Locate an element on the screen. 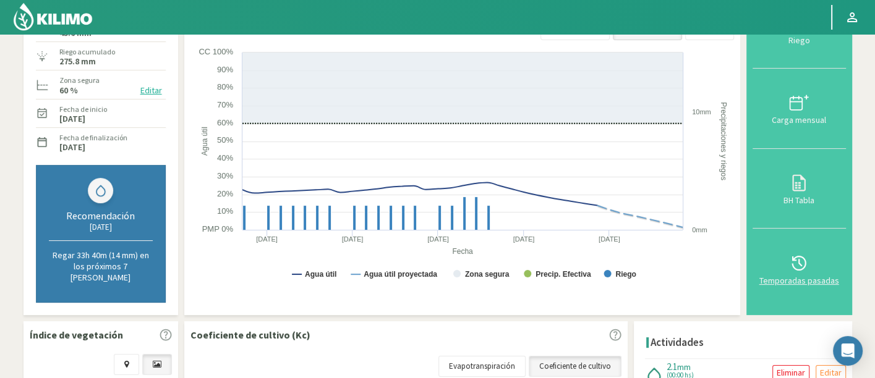  label: Riego acumulado is located at coordinates (87, 52).